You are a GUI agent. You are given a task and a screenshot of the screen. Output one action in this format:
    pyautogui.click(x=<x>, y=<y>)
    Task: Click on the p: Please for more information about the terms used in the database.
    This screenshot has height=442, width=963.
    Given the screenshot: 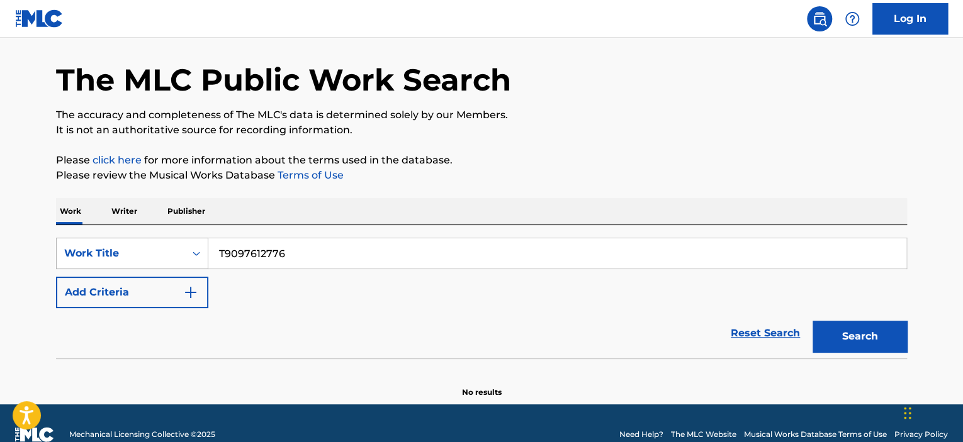 What is the action you would take?
    pyautogui.click(x=481, y=160)
    